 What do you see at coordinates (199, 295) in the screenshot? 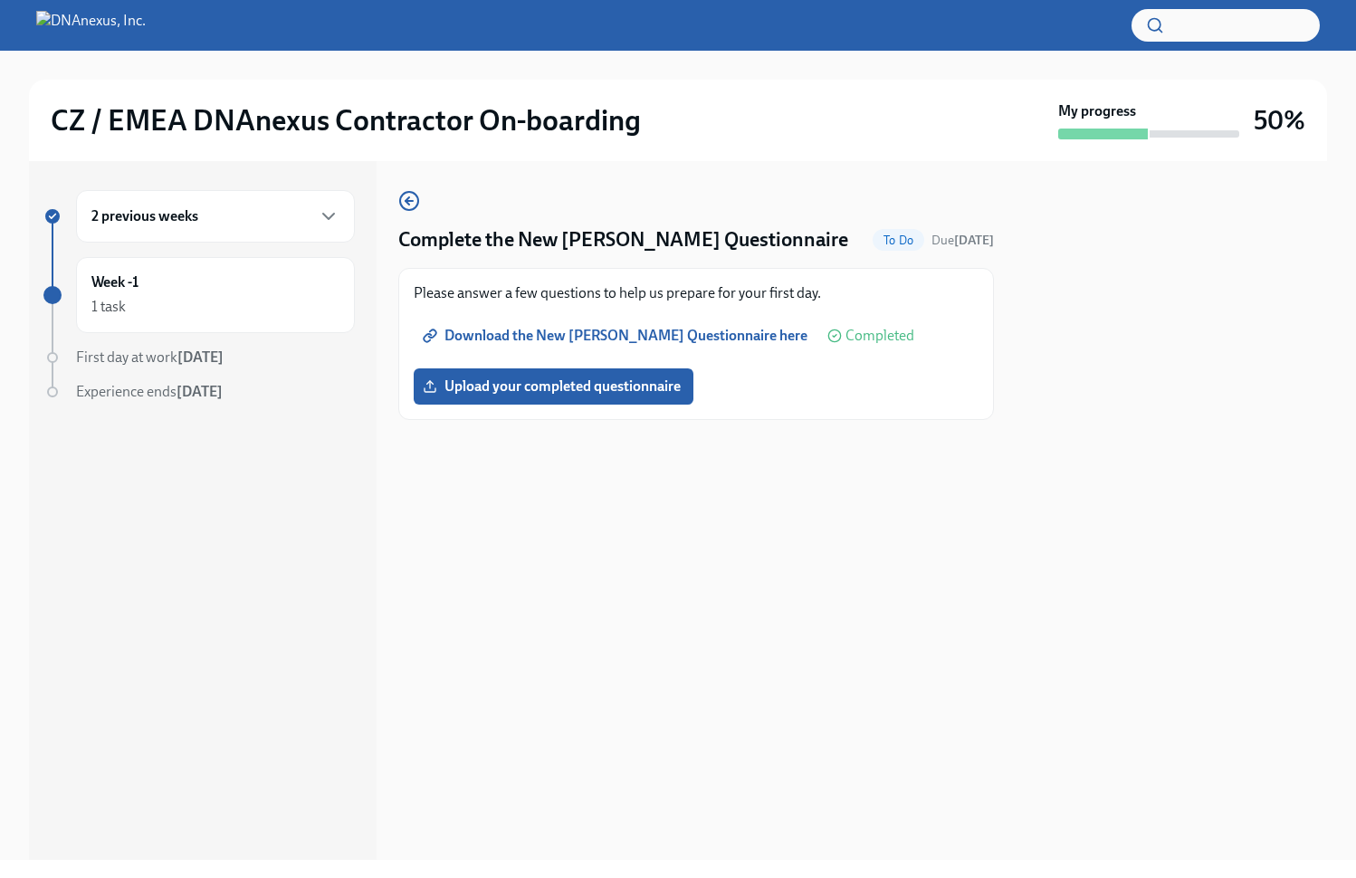
I see `a: Week -11 task` at bounding box center [199, 295].